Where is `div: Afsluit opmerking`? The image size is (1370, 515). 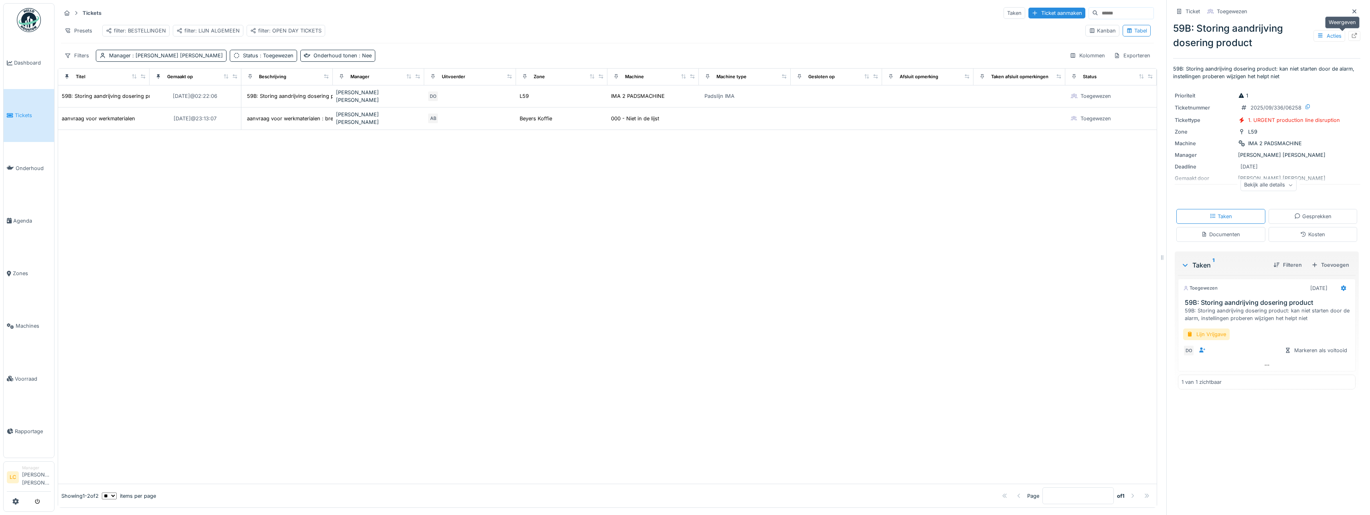
div: Afsluit opmerking is located at coordinates (919, 77).